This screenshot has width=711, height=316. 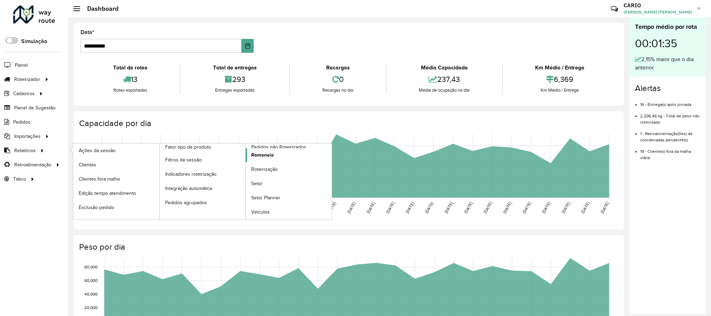 I want to click on div: 00:01:35, so click(x=668, y=43).